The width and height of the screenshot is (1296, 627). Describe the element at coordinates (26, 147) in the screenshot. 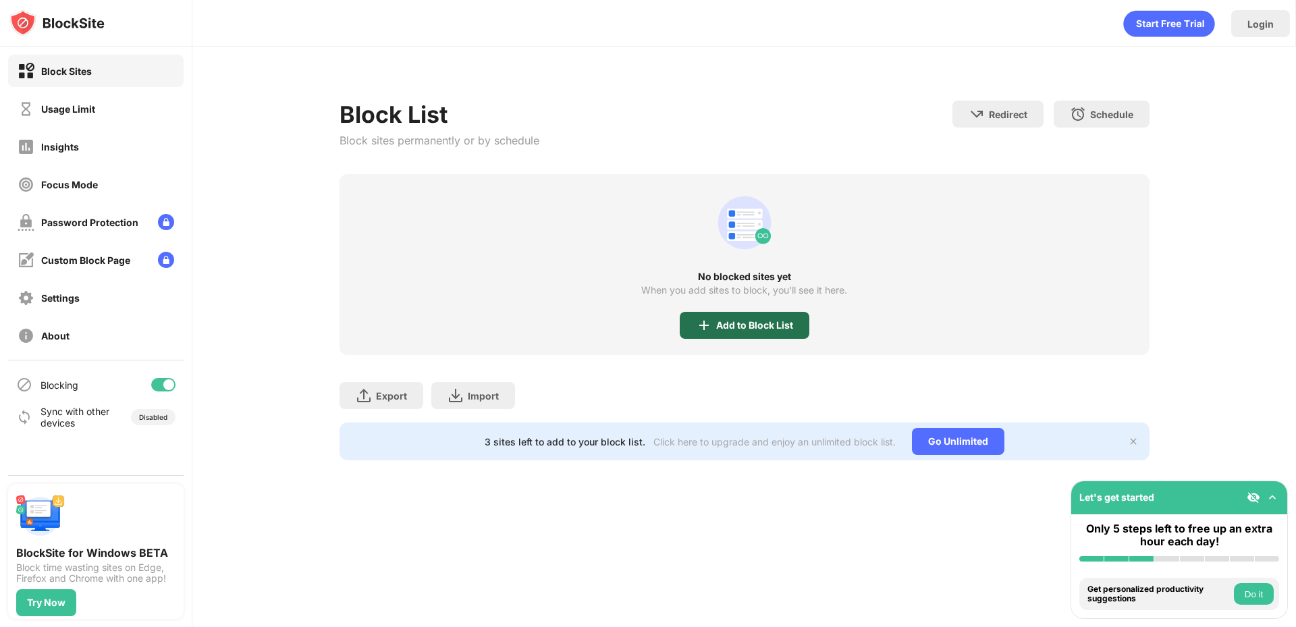

I see `img: insights-off.svg` at that location.